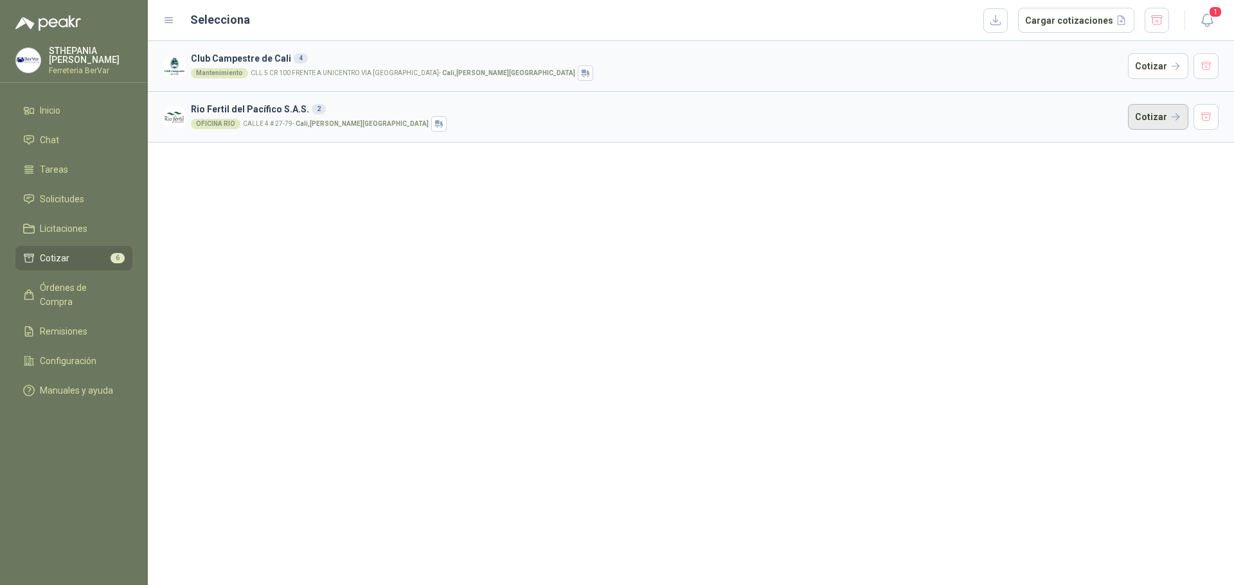 This screenshot has width=1234, height=585. I want to click on span: Configuración, so click(68, 361).